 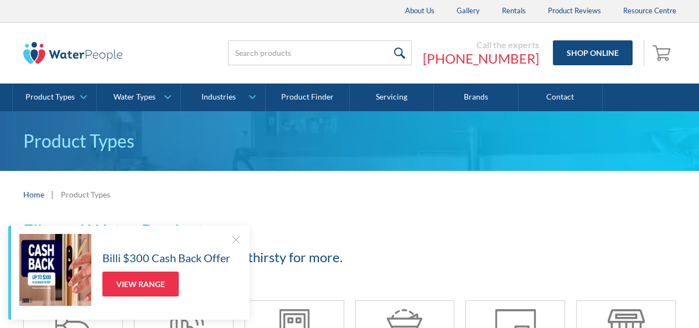 I want to click on a: Water Types, so click(x=138, y=97).